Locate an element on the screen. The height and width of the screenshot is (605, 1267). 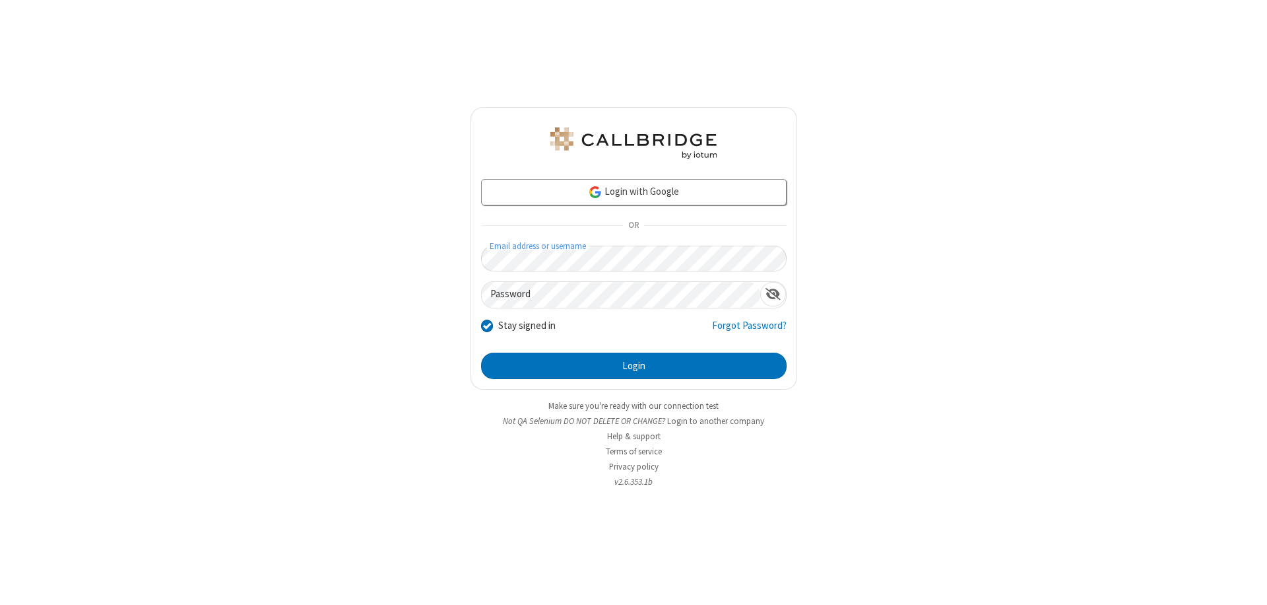
img: QA Selenium DO NOT DELETE OR CHANGE is located at coordinates (634, 143).